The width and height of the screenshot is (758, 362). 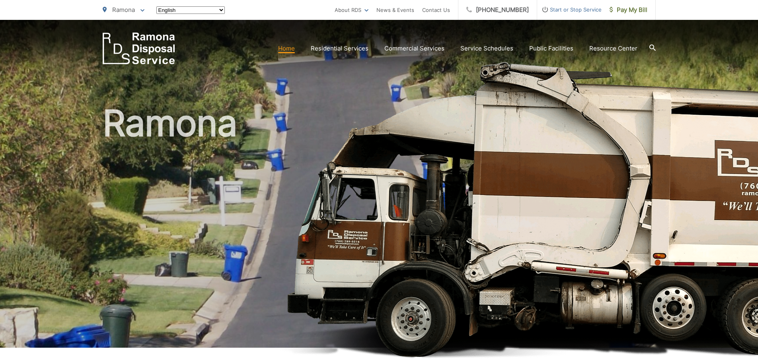 I want to click on a: About RDS, so click(x=351, y=10).